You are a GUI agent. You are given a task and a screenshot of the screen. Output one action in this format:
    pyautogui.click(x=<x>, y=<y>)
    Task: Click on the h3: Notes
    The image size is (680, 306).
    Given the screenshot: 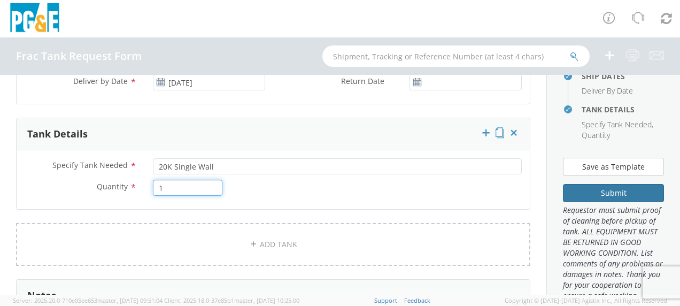 What is the action you would take?
    pyautogui.click(x=42, y=295)
    